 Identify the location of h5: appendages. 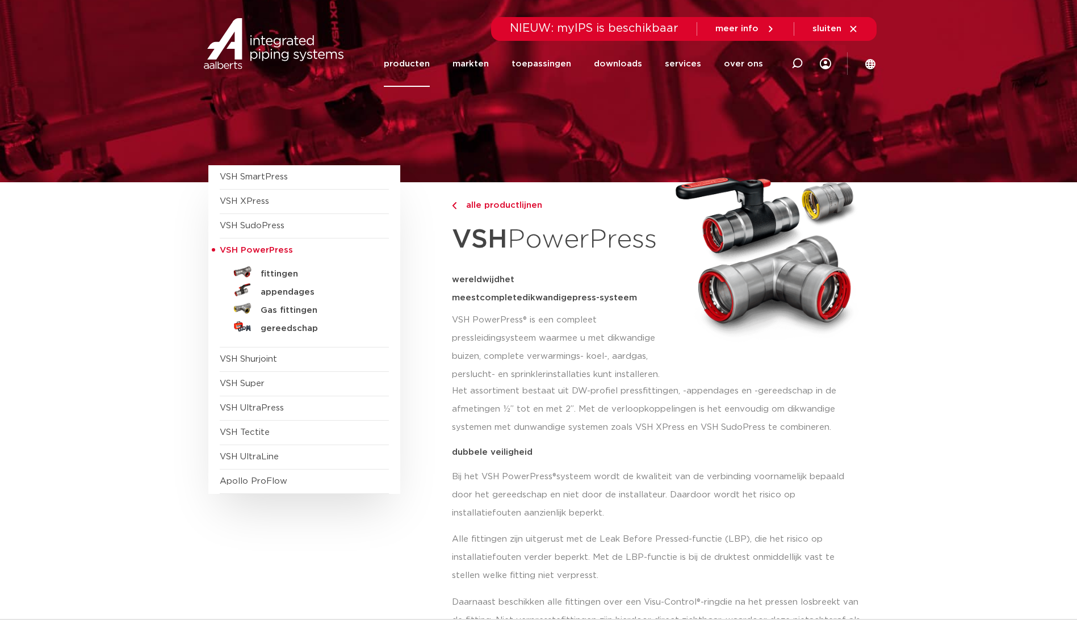
(317, 293).